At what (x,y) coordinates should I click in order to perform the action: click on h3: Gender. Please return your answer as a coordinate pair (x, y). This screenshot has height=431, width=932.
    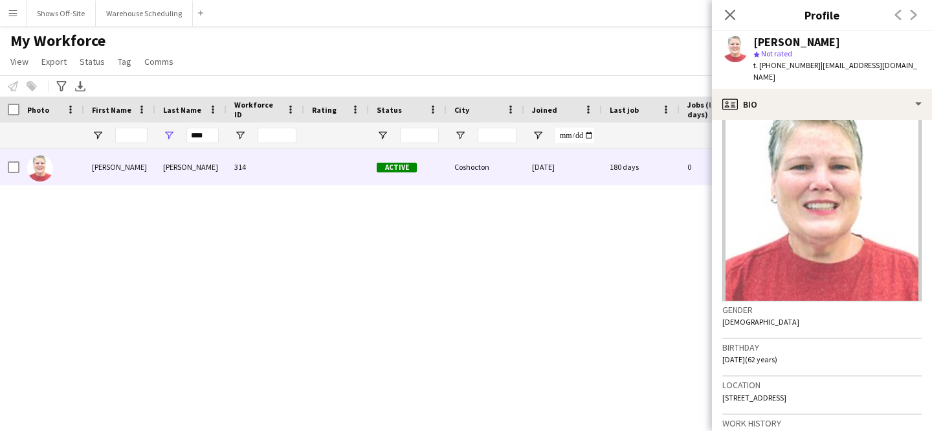
    Looking at the image, I should click on (822, 310).